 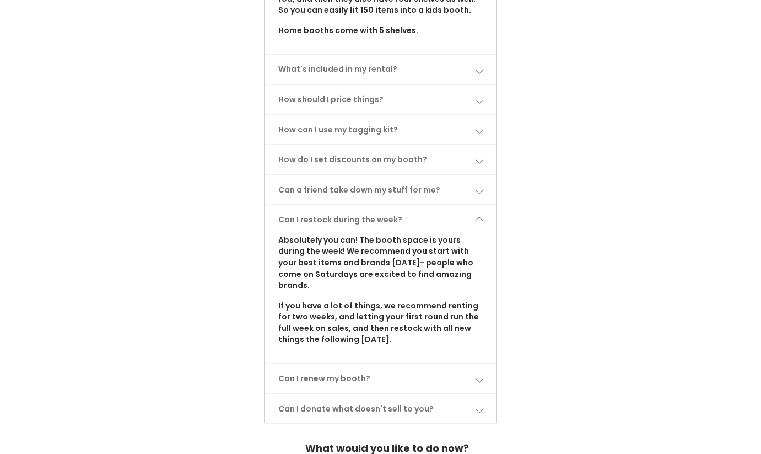 I want to click on a: Can a friend take down my stuff for me?, so click(x=380, y=190).